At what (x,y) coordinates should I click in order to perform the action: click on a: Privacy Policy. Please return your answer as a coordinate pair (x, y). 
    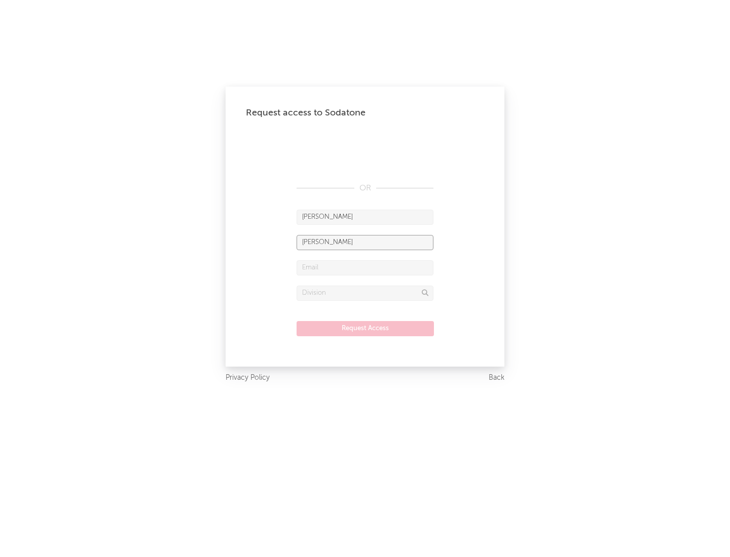
    Looking at the image, I should click on (247, 378).